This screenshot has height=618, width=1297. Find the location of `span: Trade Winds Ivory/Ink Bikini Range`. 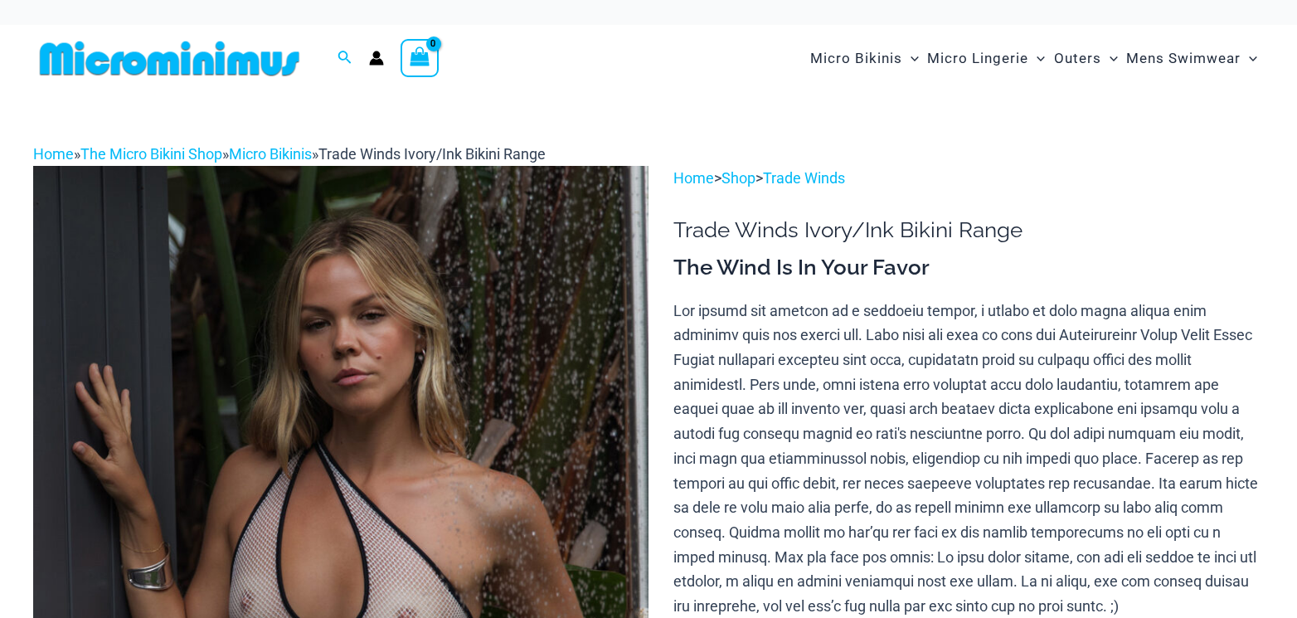

span: Trade Winds Ivory/Ink Bikini Range is located at coordinates (432, 153).